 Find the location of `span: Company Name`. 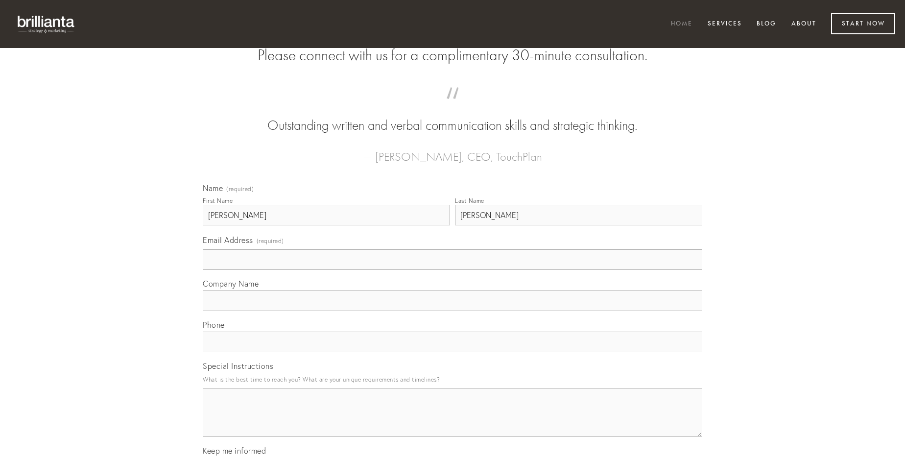

span: Company Name is located at coordinates (231, 284).